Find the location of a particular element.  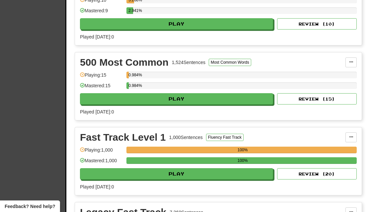

button: Review (20) is located at coordinates (317, 174).